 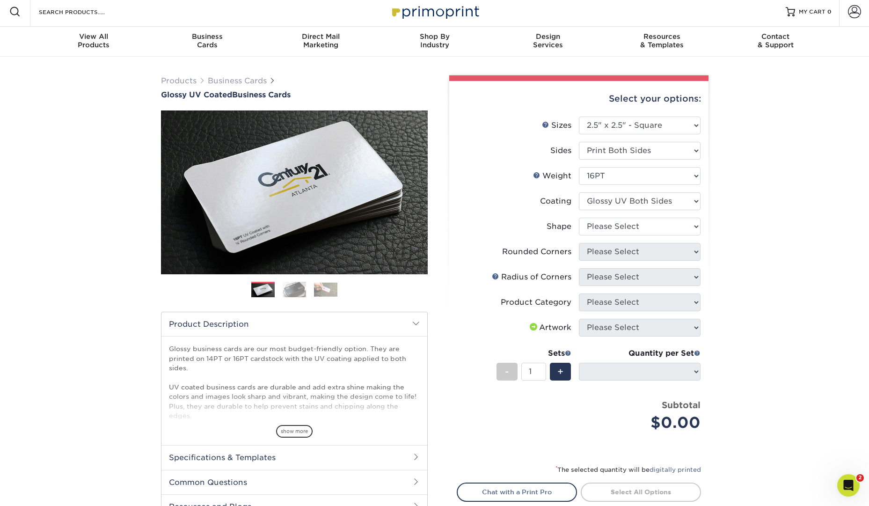 What do you see at coordinates (776, 42) in the screenshot?
I see `a: Contact& Support` at bounding box center [776, 42].